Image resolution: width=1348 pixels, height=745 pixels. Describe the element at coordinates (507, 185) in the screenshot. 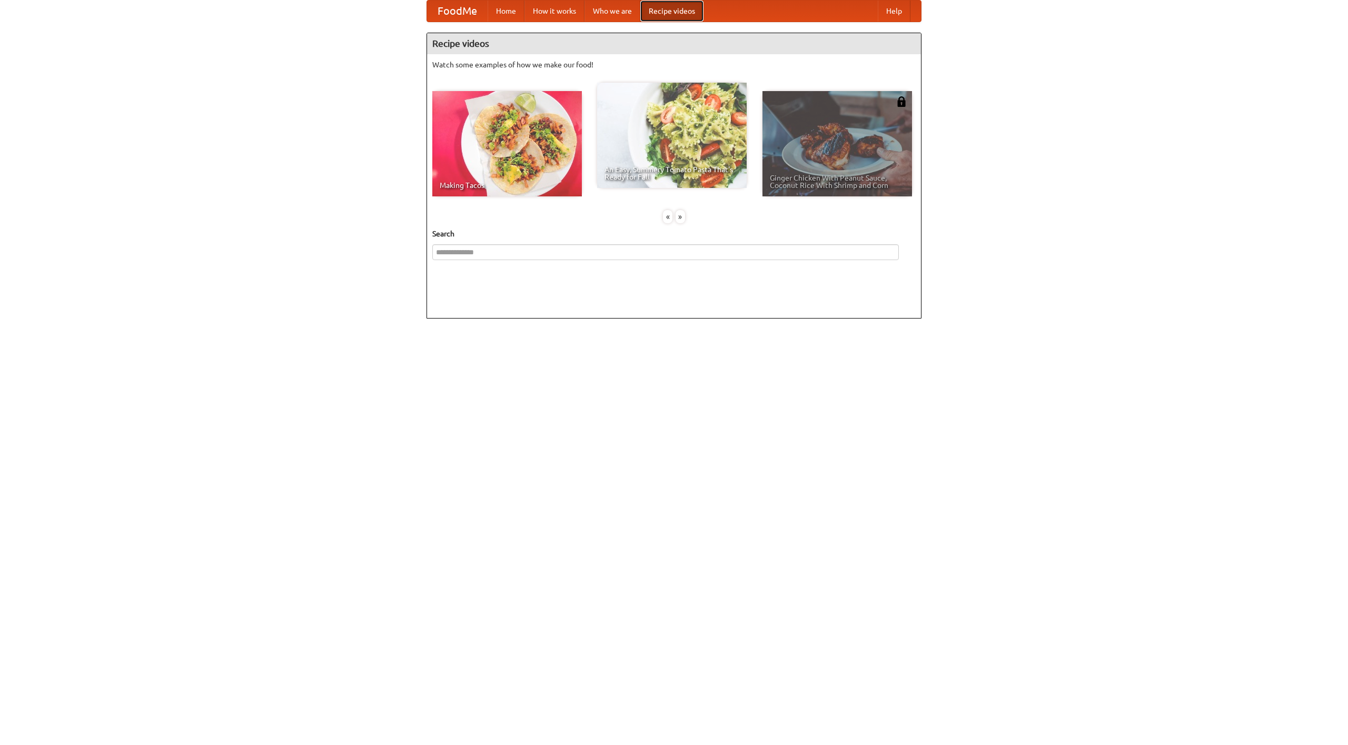

I see `span: Making Tacos` at that location.